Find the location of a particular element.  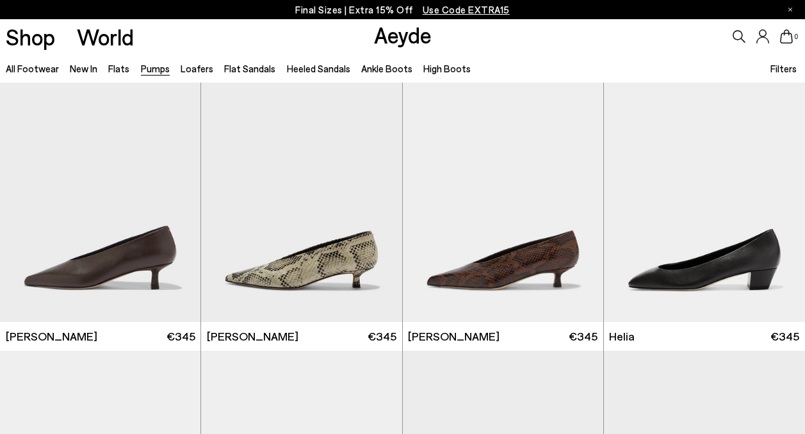

a: All Footwear is located at coordinates (32, 68).